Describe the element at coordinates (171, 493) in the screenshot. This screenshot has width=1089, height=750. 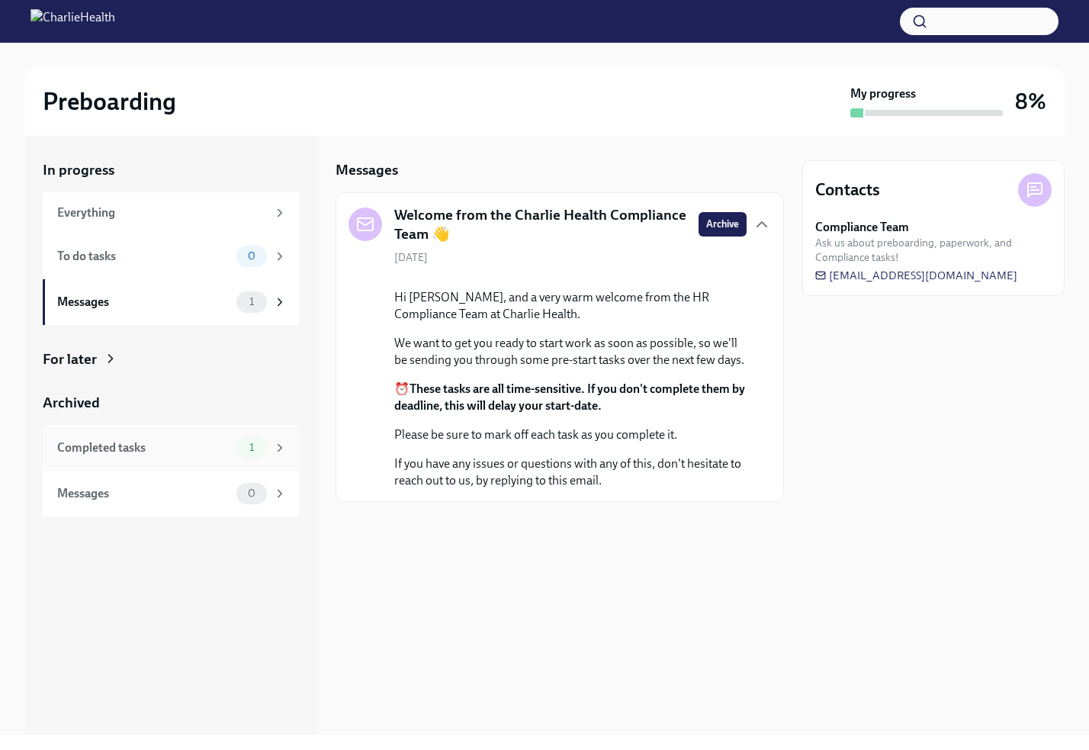
I see `a: Messages0` at that location.